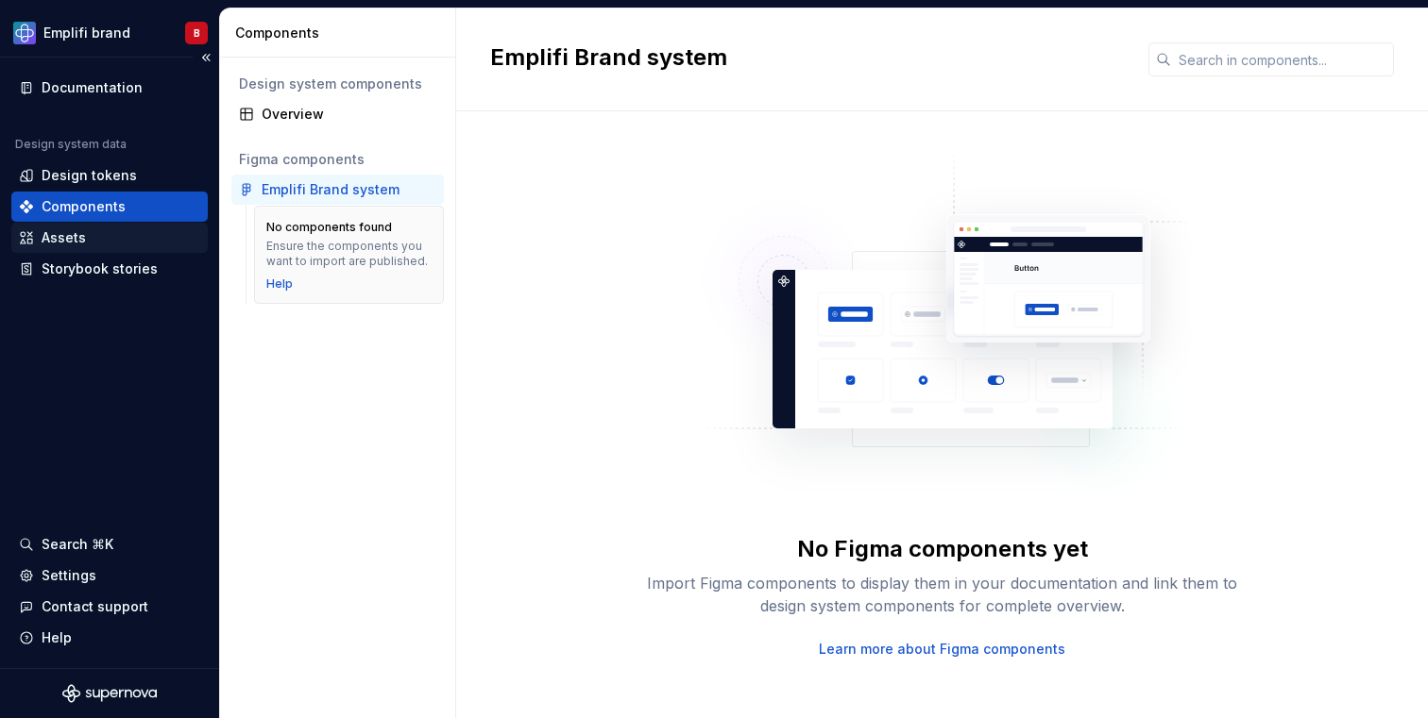 The width and height of the screenshot is (1428, 718). Describe the element at coordinates (110, 694) in the screenshot. I see `a: Supernova Logo` at that location.